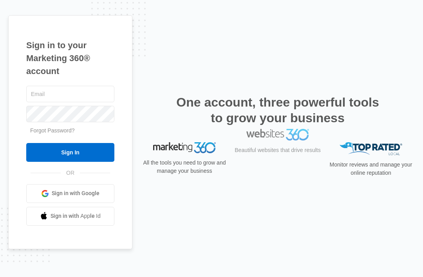 Image resolution: width=423 pixels, height=277 pixels. I want to click on input: Sign In, so click(70, 152).